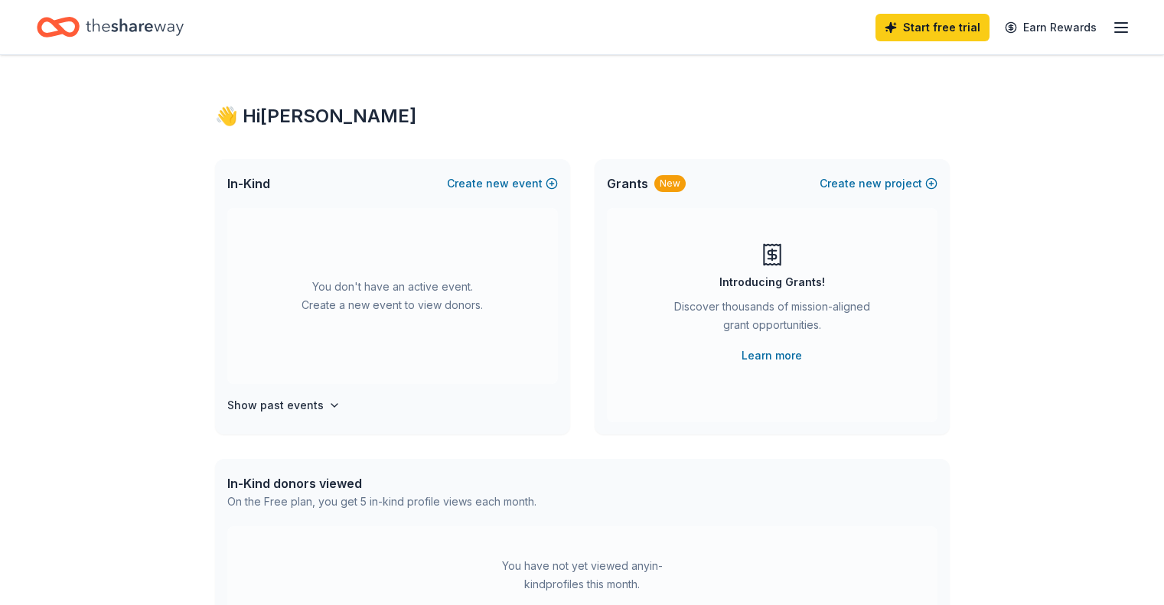  I want to click on a: Home, so click(110, 27).